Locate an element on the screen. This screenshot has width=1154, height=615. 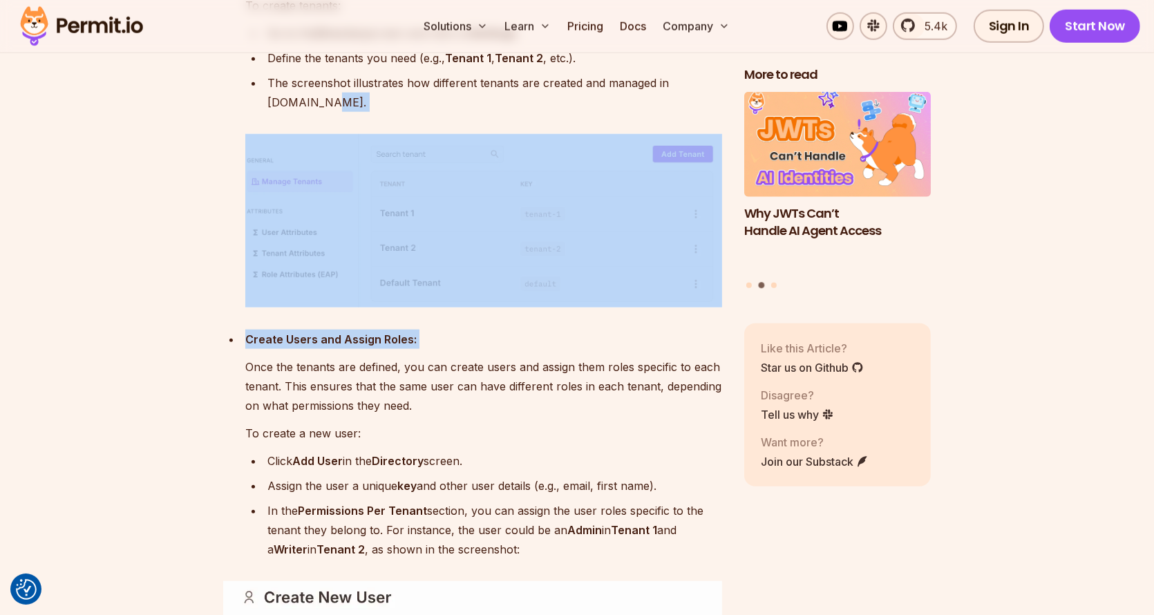
strong: Create Users and Assign Roles: is located at coordinates (331, 339).